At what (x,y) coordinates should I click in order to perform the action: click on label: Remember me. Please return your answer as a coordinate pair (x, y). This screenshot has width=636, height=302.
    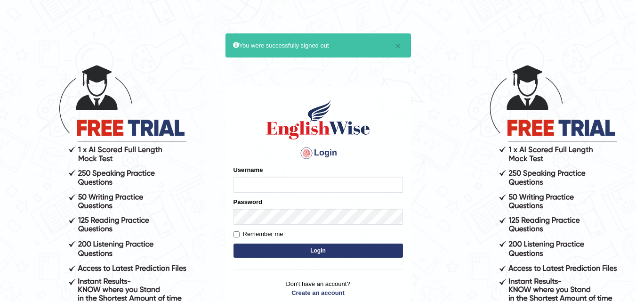
    Looking at the image, I should click on (258, 234).